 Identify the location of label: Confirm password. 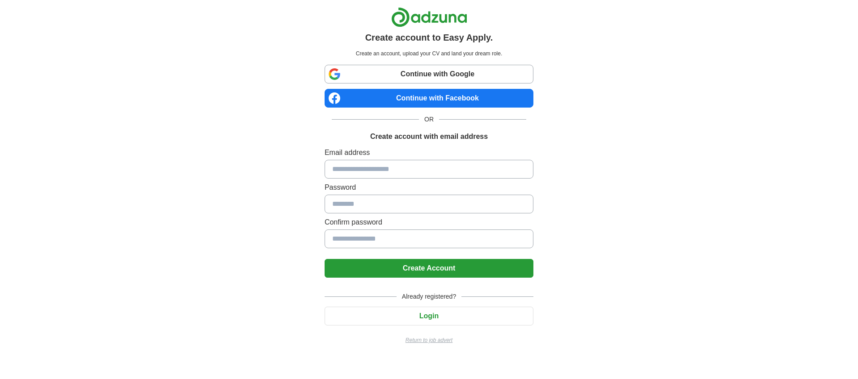
(429, 223).